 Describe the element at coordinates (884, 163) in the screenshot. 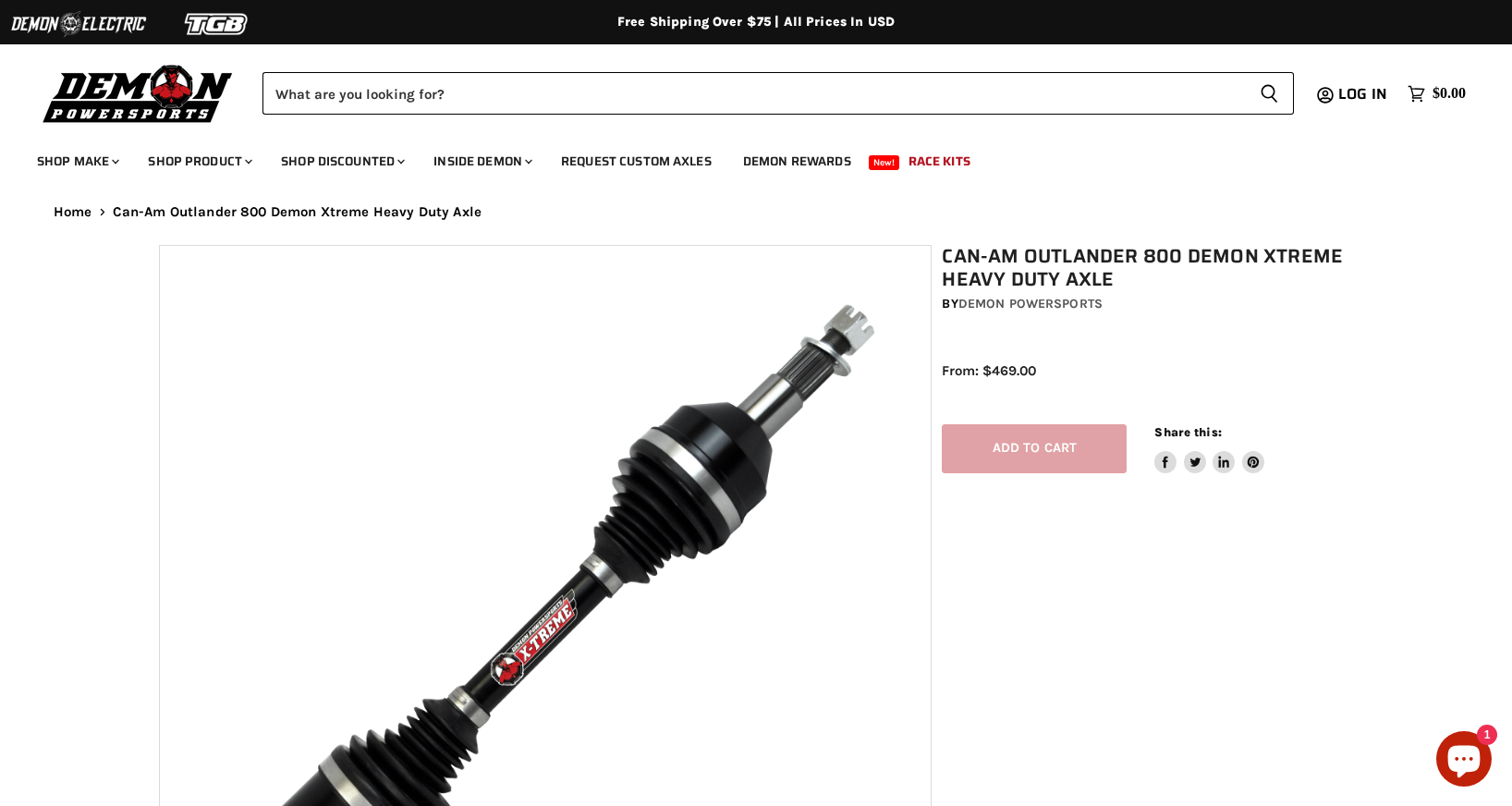

I see `span: New!` at that location.